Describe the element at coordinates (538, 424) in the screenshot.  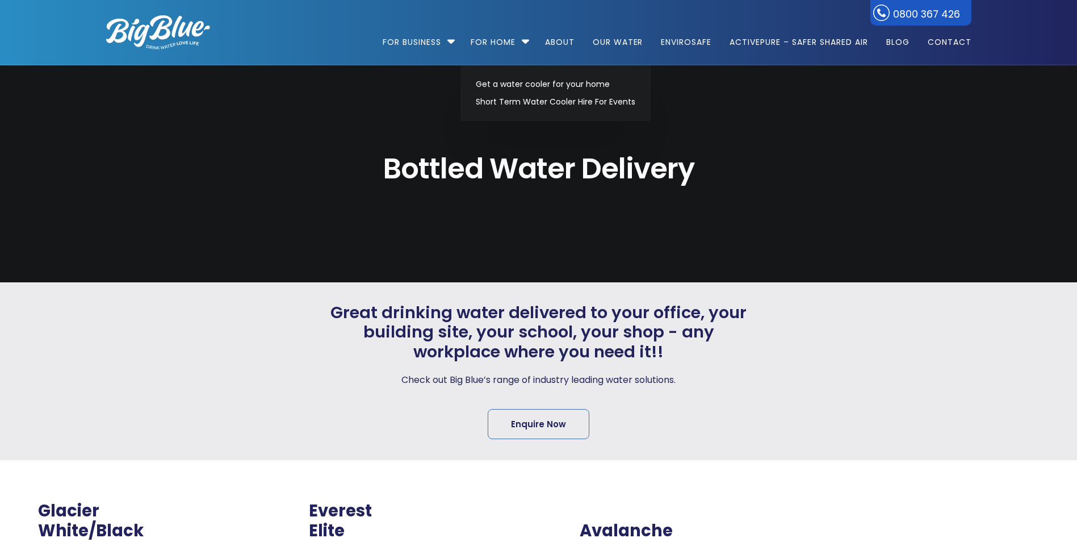
I see `a: Enquire Now` at that location.